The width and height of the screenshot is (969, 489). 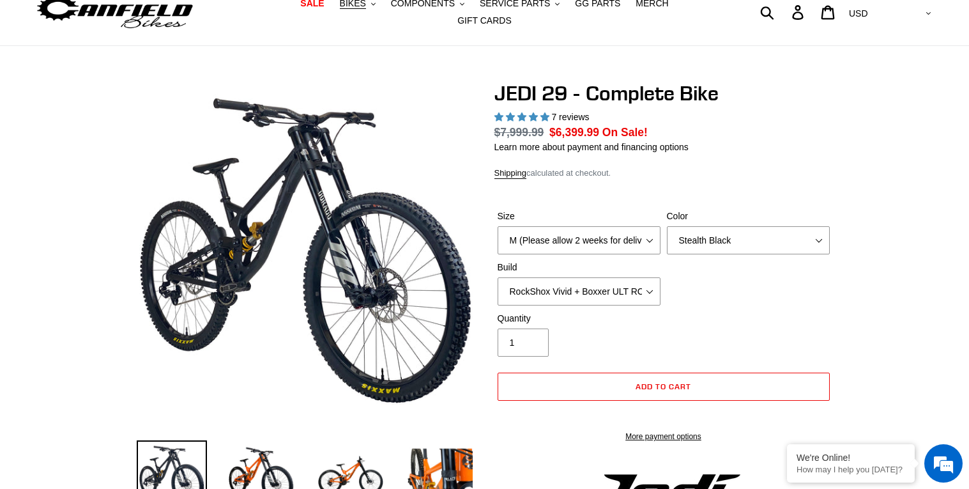 I want to click on a: Shipping, so click(x=510, y=173).